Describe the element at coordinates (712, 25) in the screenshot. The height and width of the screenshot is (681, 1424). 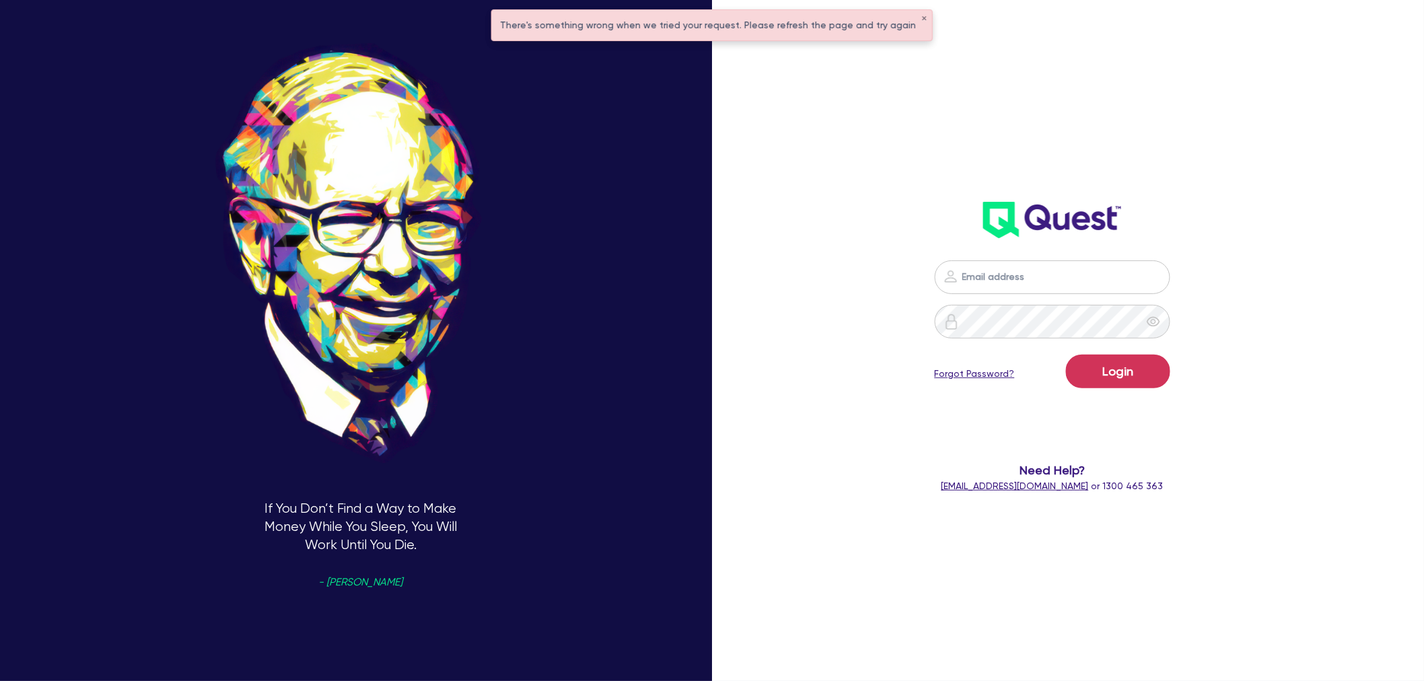
I see `div: There's something wrong when we tried your request. Please refresh the page and try again` at that location.